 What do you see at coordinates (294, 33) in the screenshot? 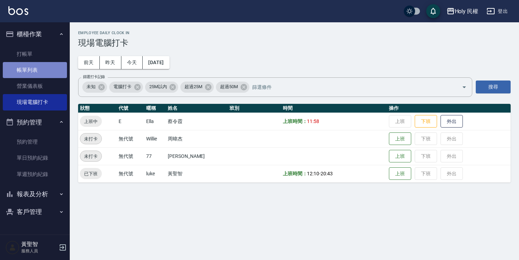
I see `h2: Employee Daily Clock In` at bounding box center [294, 33].